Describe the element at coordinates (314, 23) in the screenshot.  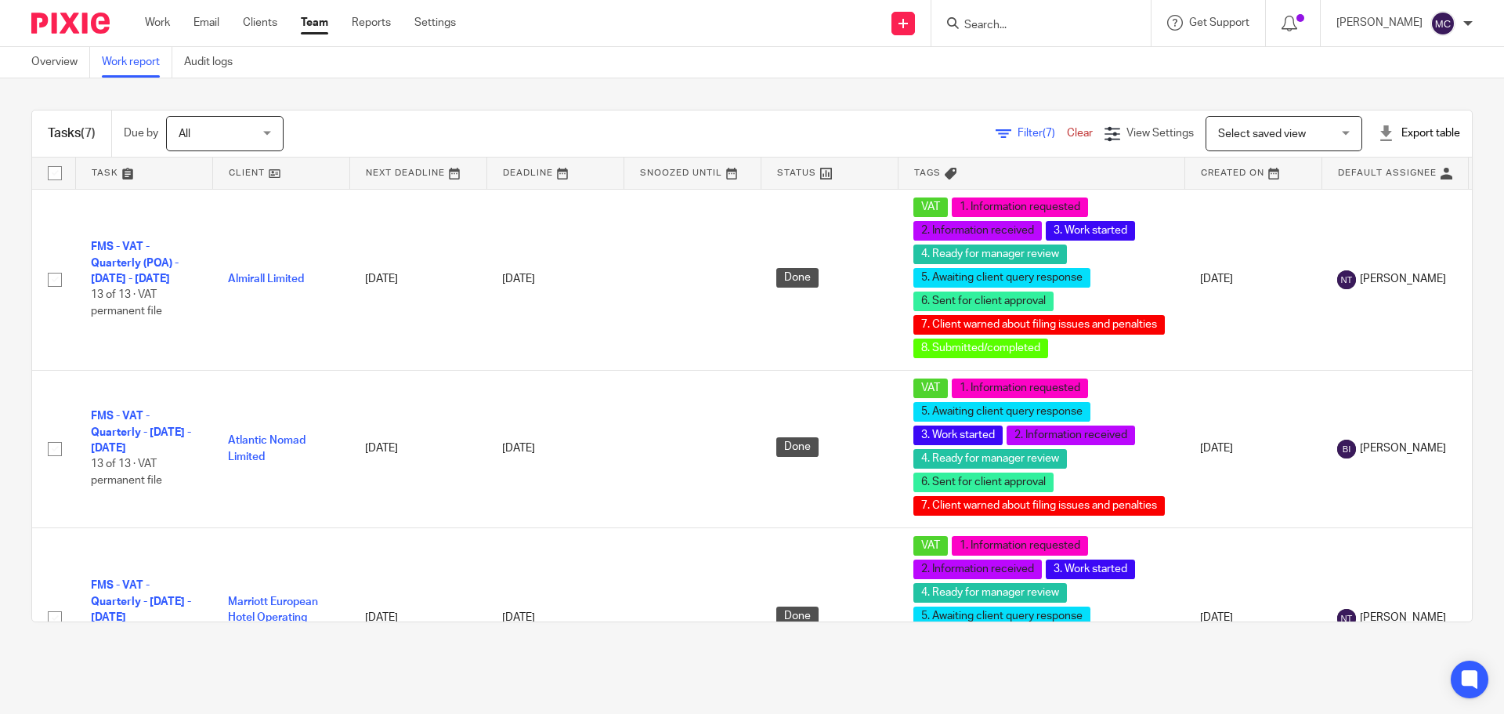
I see `a: Team` at that location.